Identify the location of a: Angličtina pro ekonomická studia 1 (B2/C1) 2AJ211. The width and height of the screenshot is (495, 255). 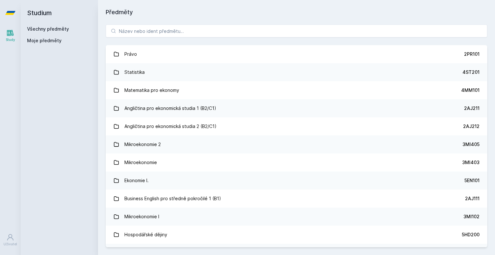
(297, 108).